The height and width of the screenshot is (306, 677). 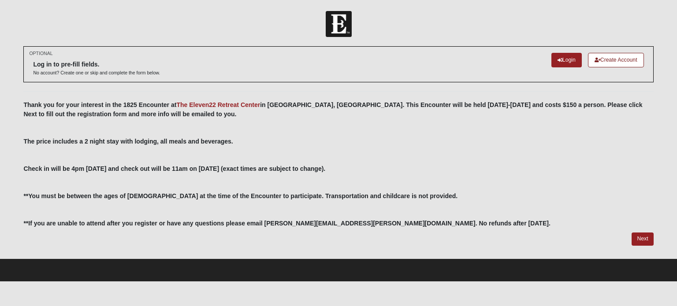 I want to click on h6: Log in to pre-fill fields., so click(x=97, y=64).